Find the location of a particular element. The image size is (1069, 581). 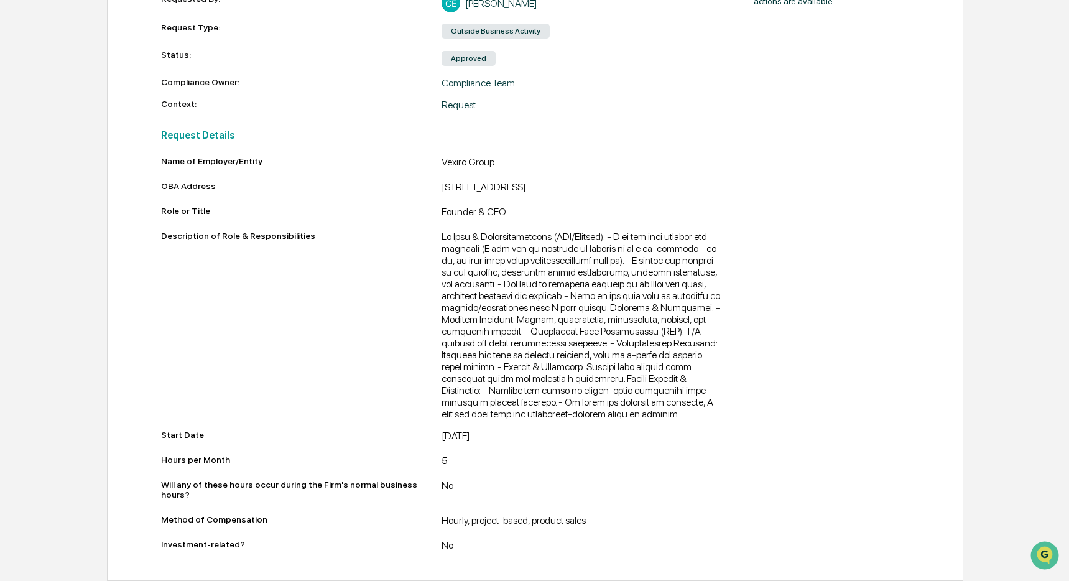

div: Method of Compensation is located at coordinates (302, 519).